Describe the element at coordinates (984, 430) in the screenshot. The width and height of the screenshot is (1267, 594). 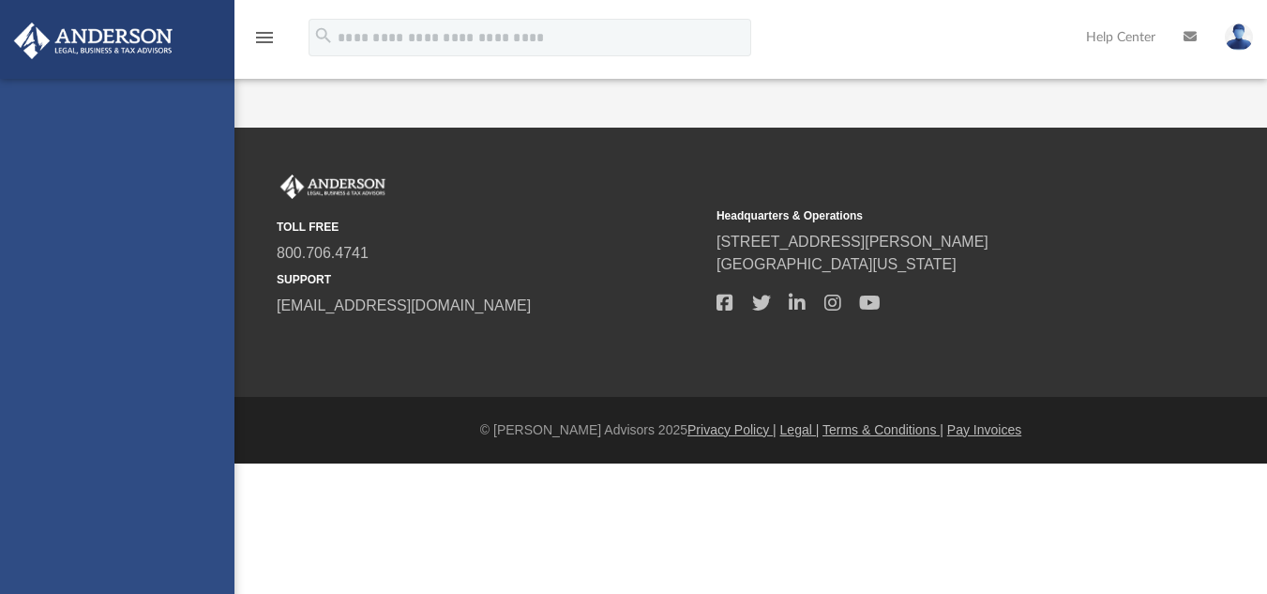
I see `a: Pay Invoices` at that location.